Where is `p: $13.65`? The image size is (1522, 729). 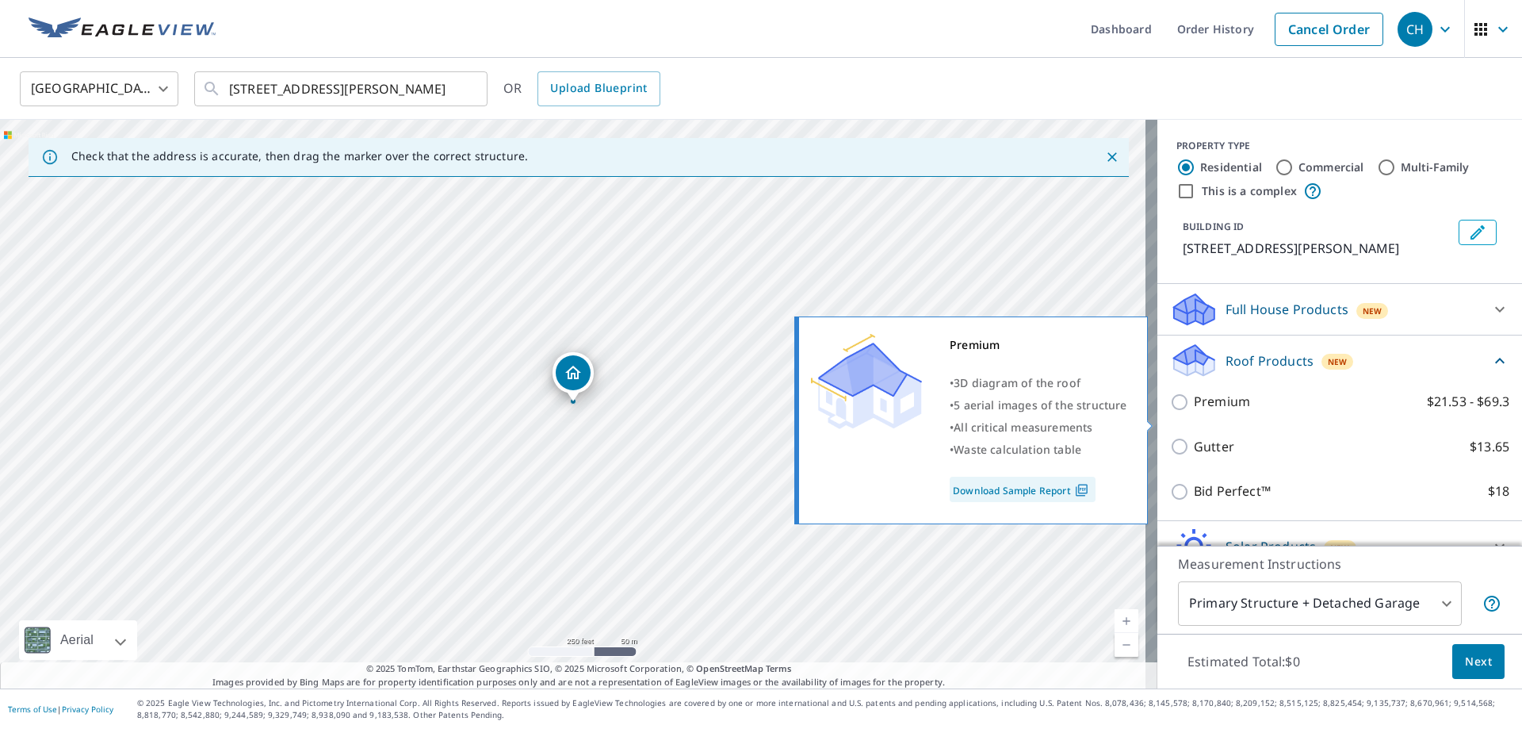 p: $13.65 is located at coordinates (1490, 446).